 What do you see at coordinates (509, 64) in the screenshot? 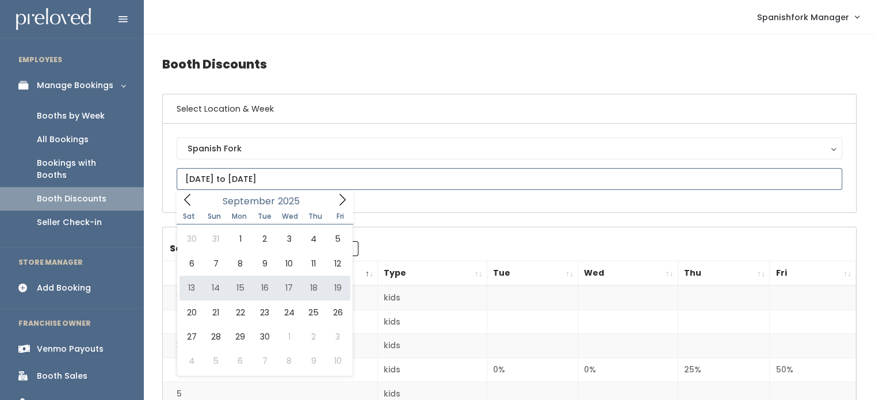
I see `h4: Booth Discounts` at bounding box center [509, 64].